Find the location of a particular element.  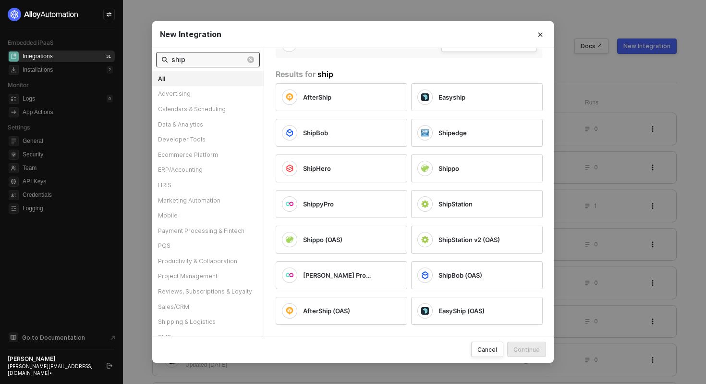

div: SMS is located at coordinates (208, 337).